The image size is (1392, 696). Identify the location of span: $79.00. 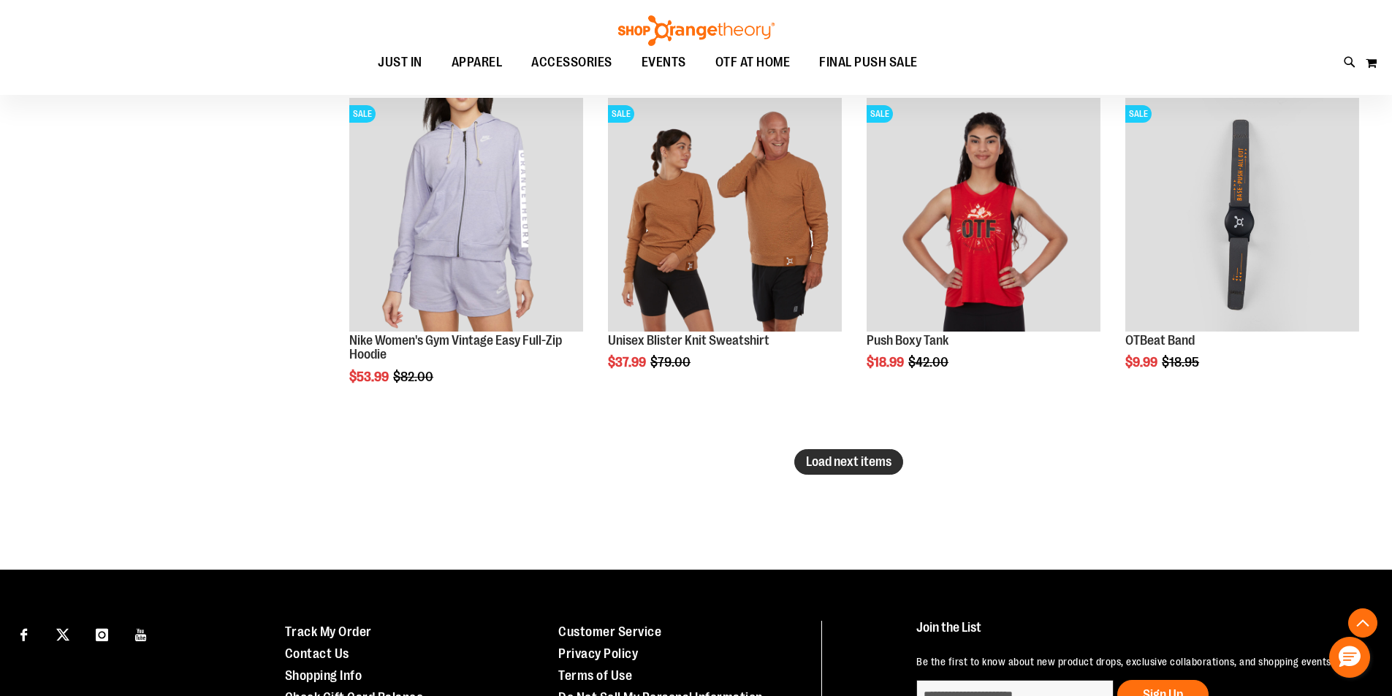
(672, 362).